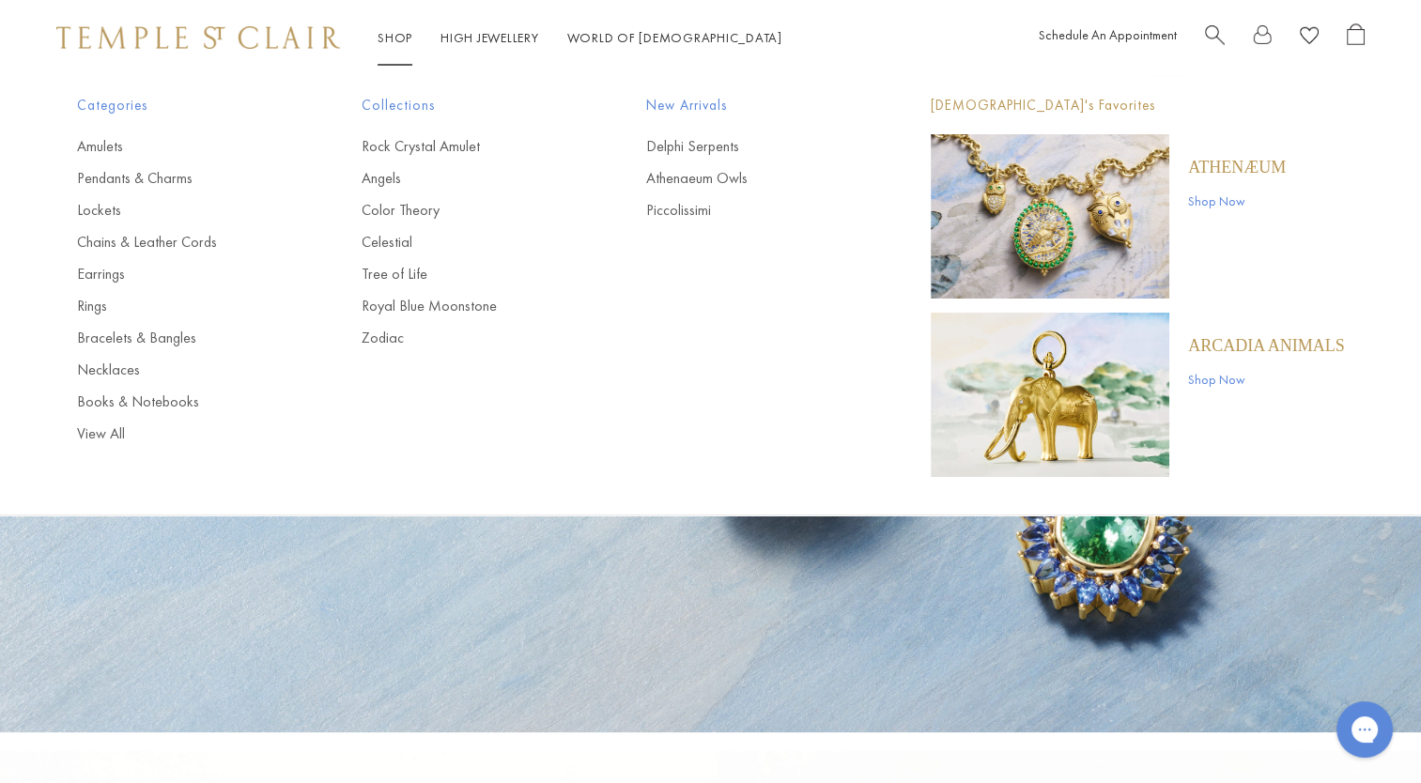 The image size is (1421, 783). What do you see at coordinates (1266, 346) in the screenshot?
I see `a: ARCADIA ANIMALS` at bounding box center [1266, 346].